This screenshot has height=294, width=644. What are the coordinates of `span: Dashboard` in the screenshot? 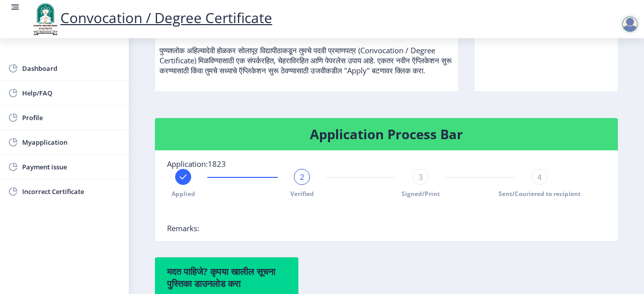 It's located at (71, 68).